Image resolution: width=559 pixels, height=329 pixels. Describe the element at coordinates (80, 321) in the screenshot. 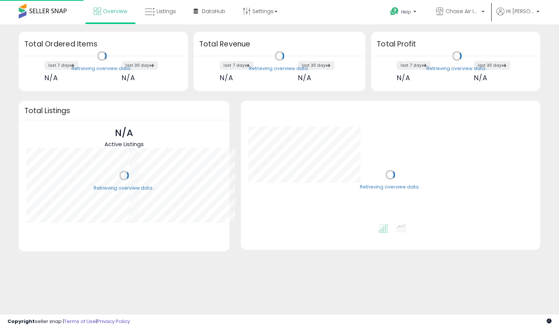

I see `a: Terms of Use` at that location.